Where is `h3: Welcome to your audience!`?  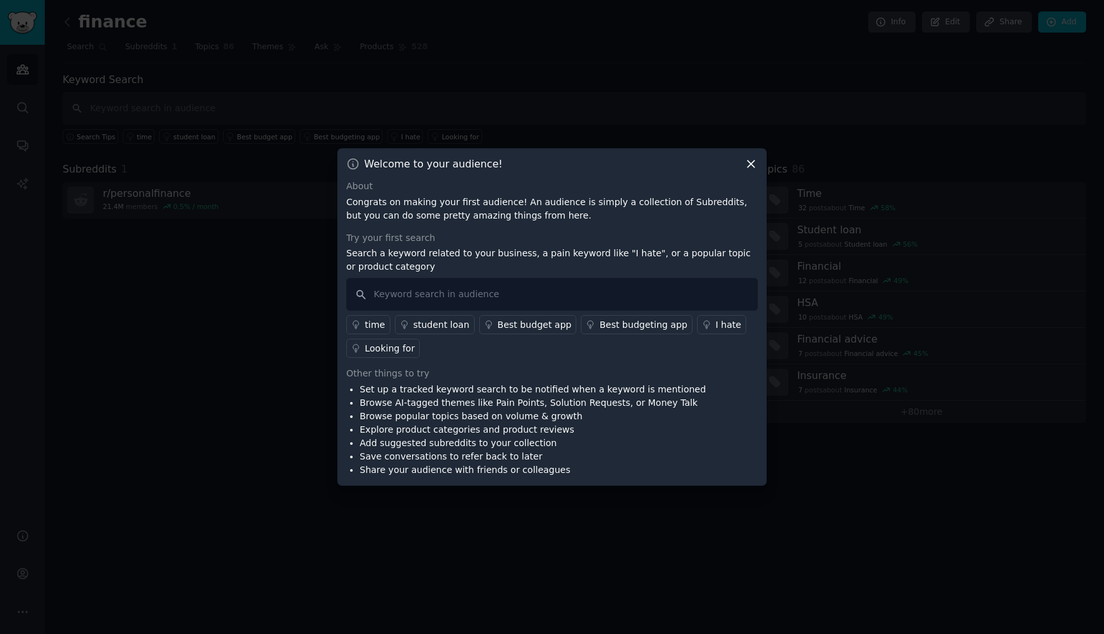 h3: Welcome to your audience! is located at coordinates (433, 164).